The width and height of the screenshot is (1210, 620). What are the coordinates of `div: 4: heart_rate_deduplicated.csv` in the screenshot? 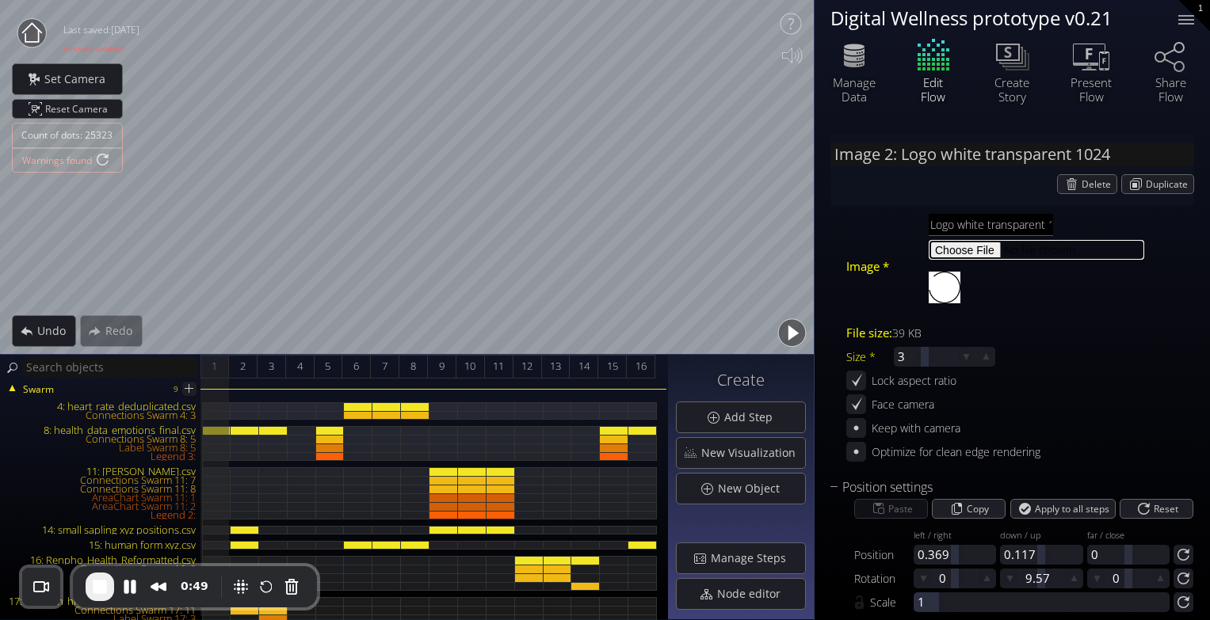 It's located at (101, 406).